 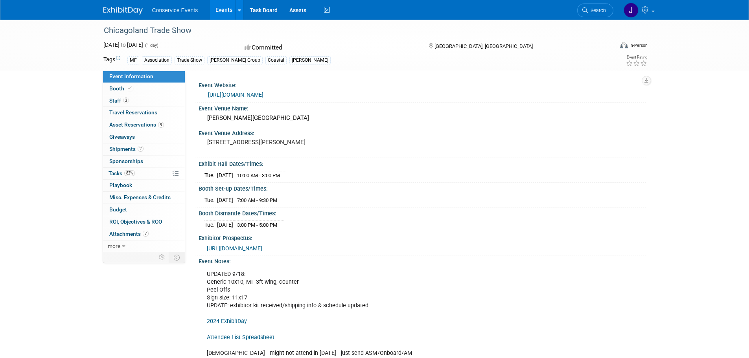 What do you see at coordinates (133, 60) in the screenshot?
I see `div: MF` at bounding box center [133, 60].